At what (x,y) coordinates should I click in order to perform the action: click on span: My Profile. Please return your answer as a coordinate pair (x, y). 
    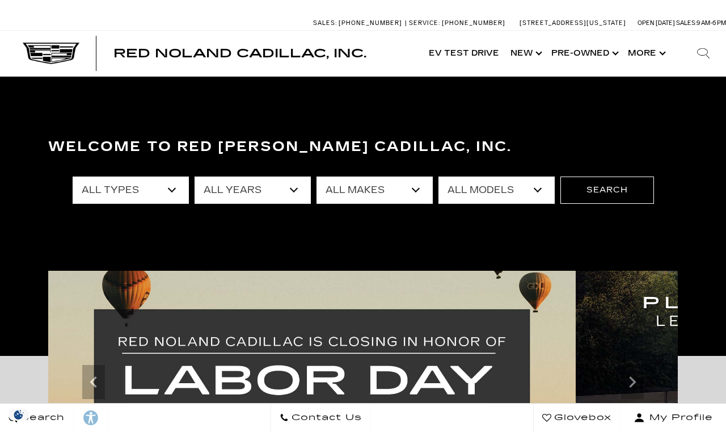
    Looking at the image, I should click on (679, 417).